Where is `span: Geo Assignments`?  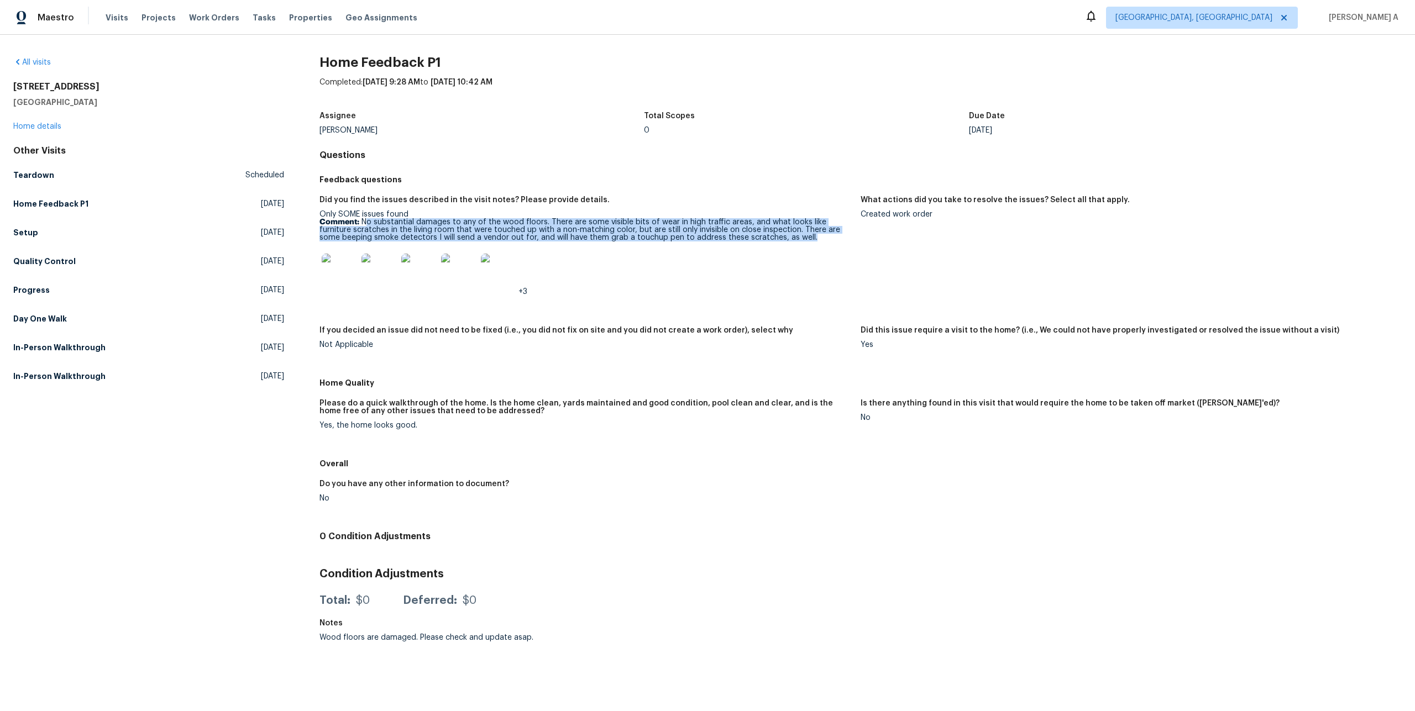
span: Geo Assignments is located at coordinates (381, 18).